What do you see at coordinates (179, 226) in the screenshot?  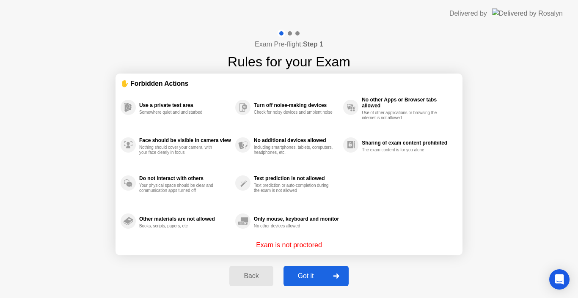 I see `div: Books, scripts, papers, etc` at bounding box center [179, 226].